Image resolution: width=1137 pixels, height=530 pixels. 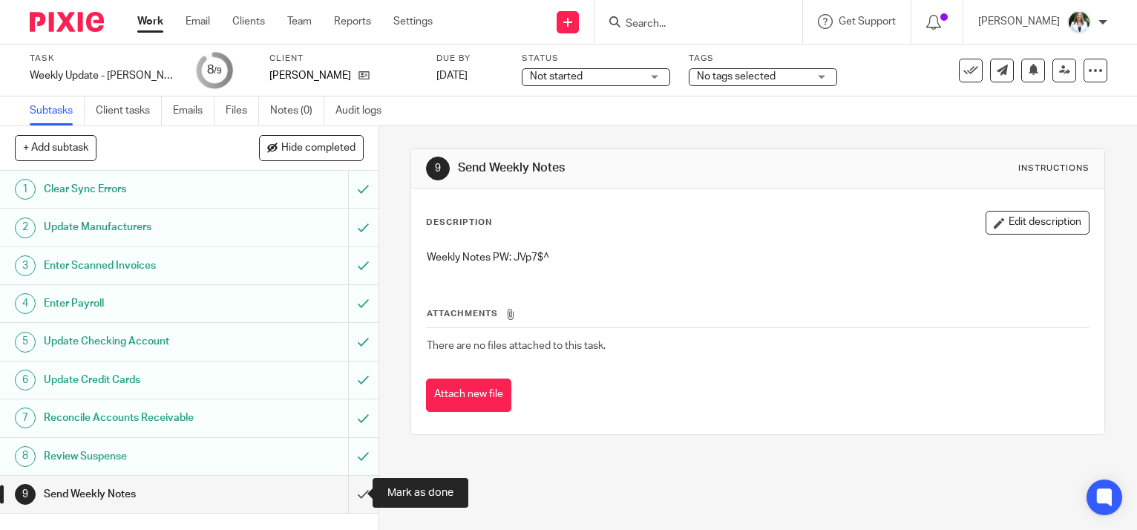 What do you see at coordinates (56, 148) in the screenshot?
I see `button: + Add subtask` at bounding box center [56, 148].